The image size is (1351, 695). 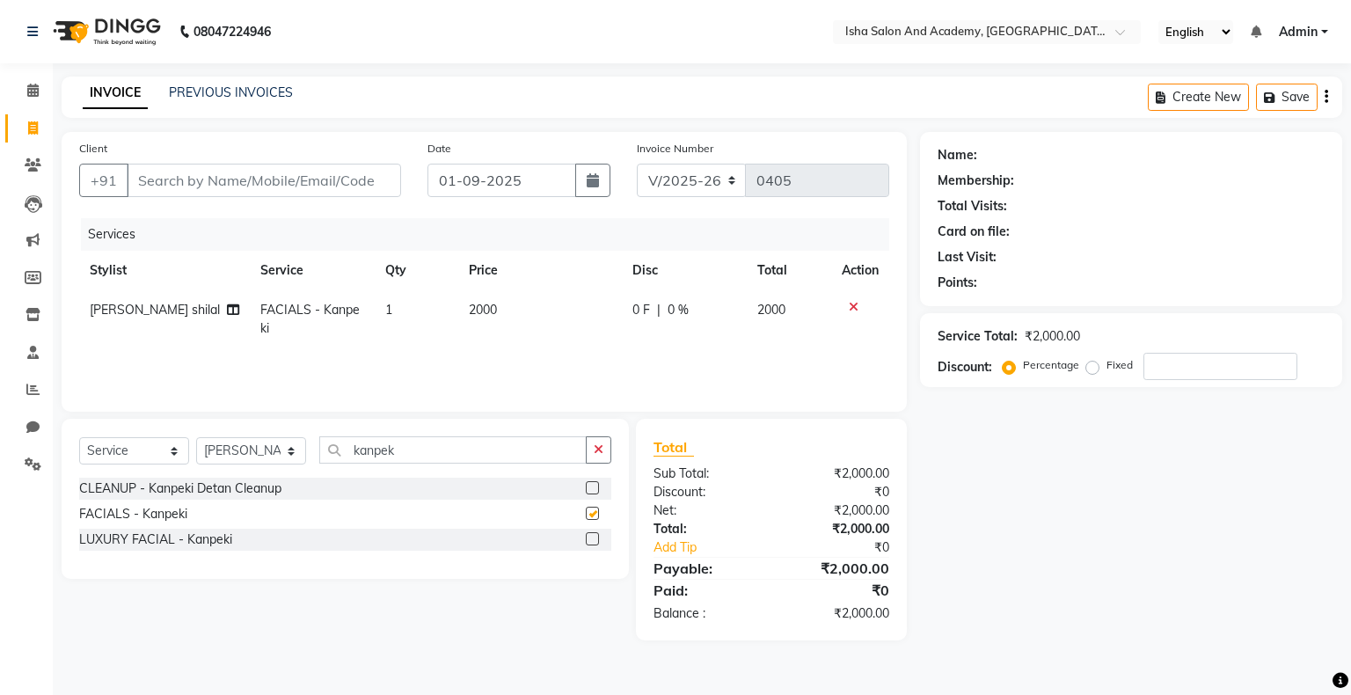 I want to click on div: Paid:, so click(x=706, y=590).